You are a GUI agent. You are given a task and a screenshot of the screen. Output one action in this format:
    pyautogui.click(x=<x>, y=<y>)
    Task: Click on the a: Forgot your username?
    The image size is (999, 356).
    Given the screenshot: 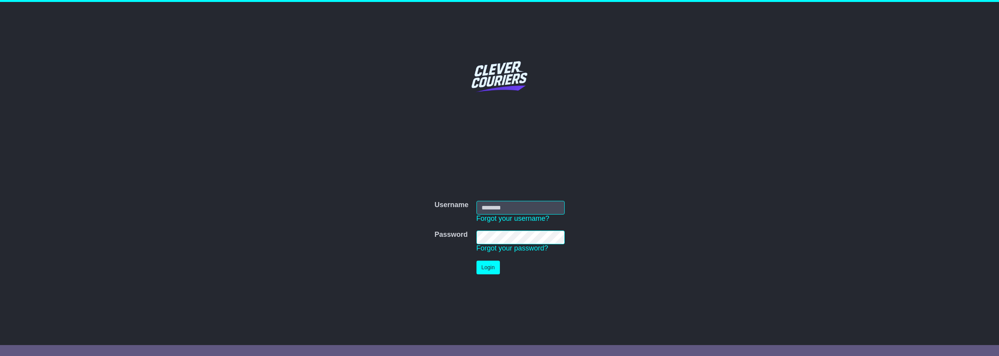 What is the action you would take?
    pyautogui.click(x=513, y=218)
    